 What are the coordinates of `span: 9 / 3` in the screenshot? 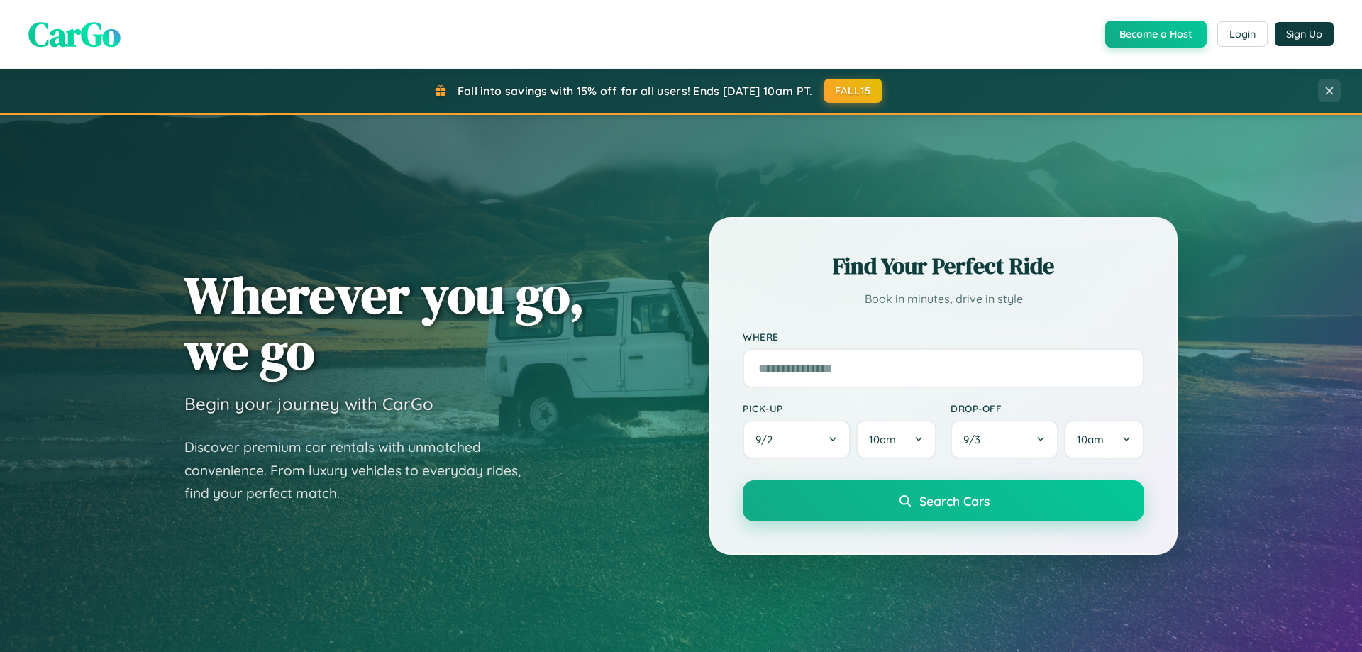 It's located at (975, 439).